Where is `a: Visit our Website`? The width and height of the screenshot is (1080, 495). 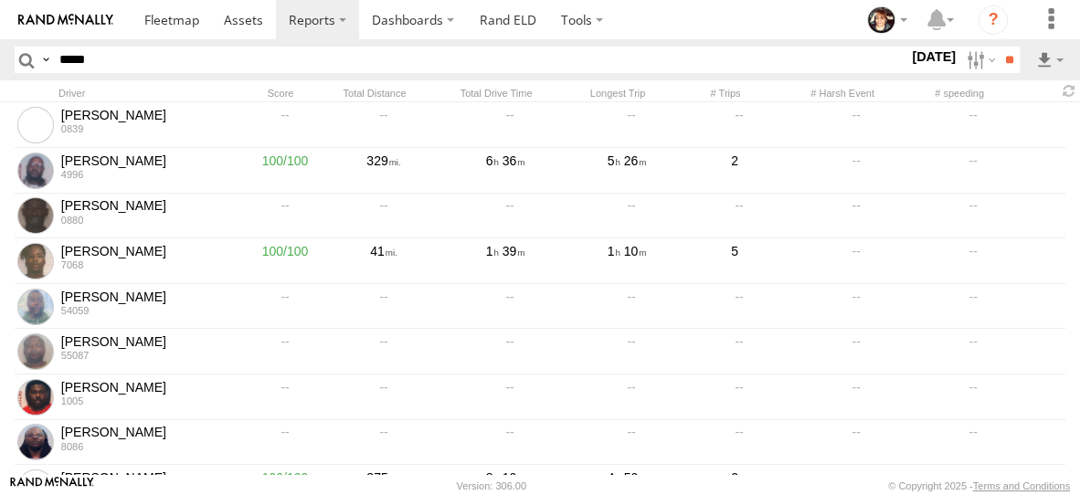
a: Visit our Website is located at coordinates (52, 486).